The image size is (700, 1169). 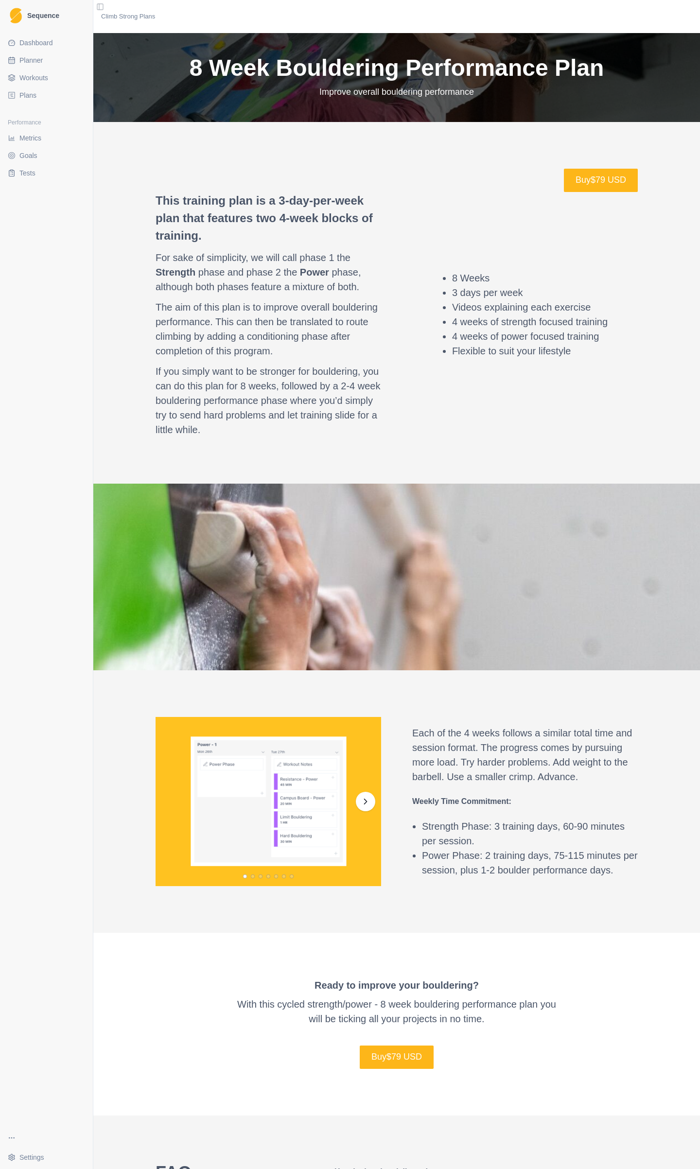 What do you see at coordinates (397, 985) in the screenshot?
I see `h2: Ready to improve your bouldering?` at bounding box center [397, 985].